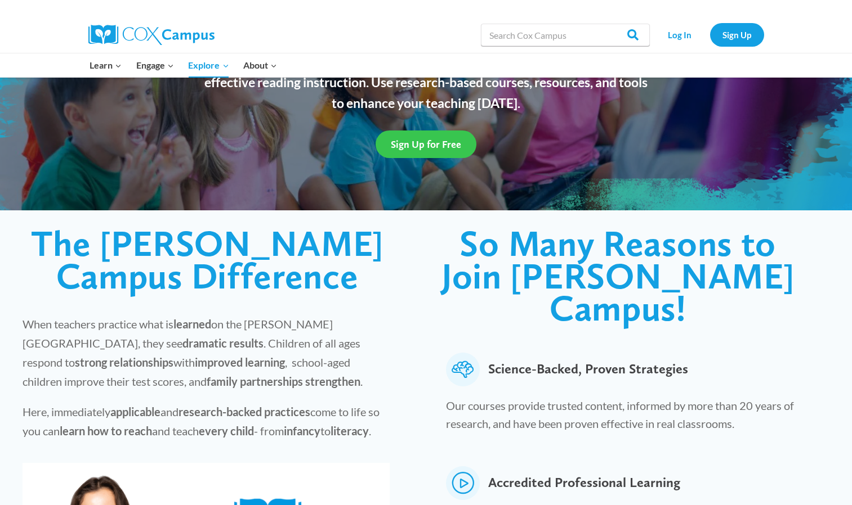  I want to click on p: Our courses provide trusted content, informed by more than 20 years of research, and have been pr..., so click(633, 418).